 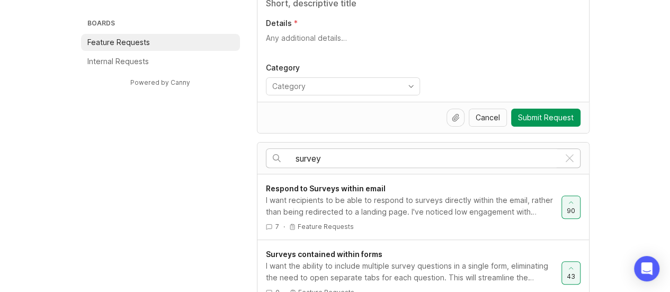 I want to click on button: 90, so click(x=571, y=207).